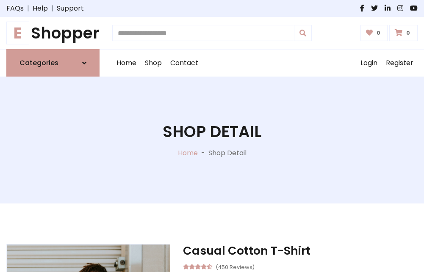  I want to click on h3: Casual Cotton T-Shirt, so click(300, 251).